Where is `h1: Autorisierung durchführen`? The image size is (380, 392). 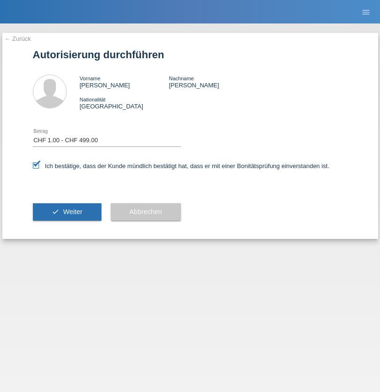
h1: Autorisierung durchführen is located at coordinates (190, 54).